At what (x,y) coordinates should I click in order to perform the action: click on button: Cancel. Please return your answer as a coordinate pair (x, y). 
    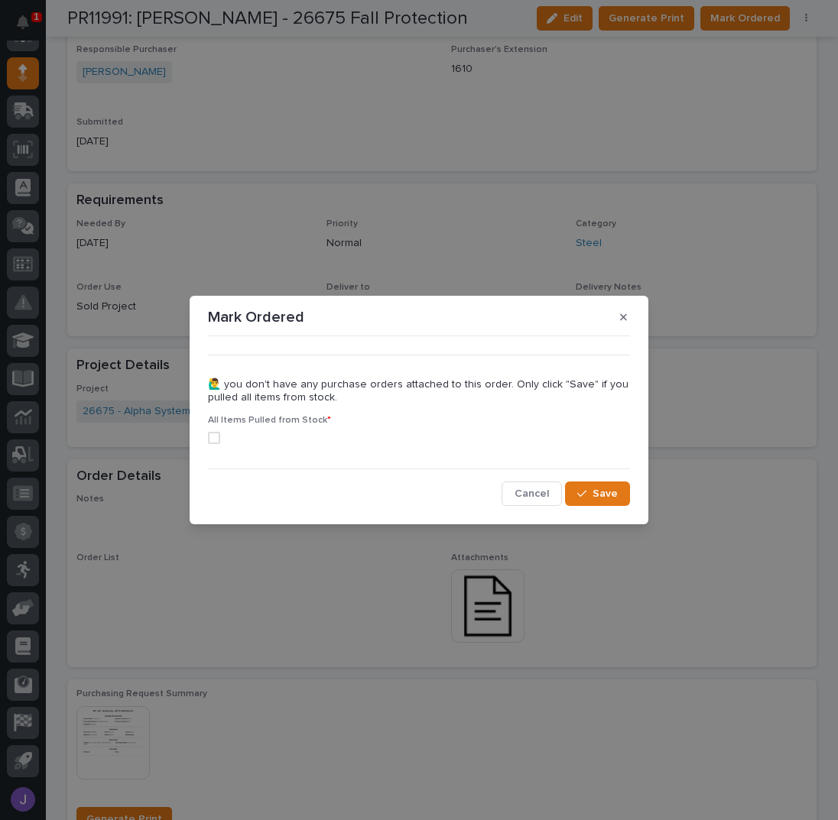
    Looking at the image, I should click on (531, 494).